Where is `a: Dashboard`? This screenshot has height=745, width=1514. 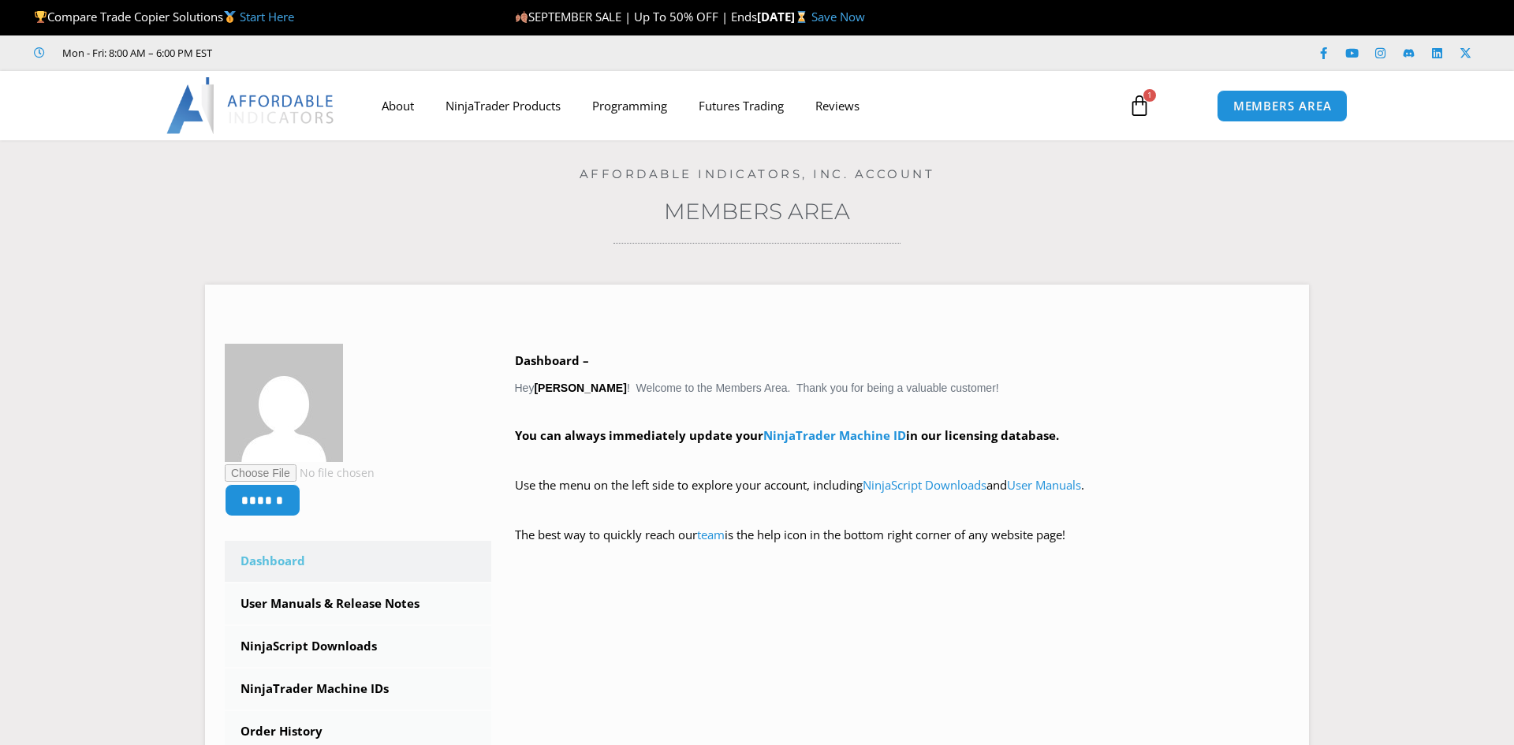 a: Dashboard is located at coordinates (358, 561).